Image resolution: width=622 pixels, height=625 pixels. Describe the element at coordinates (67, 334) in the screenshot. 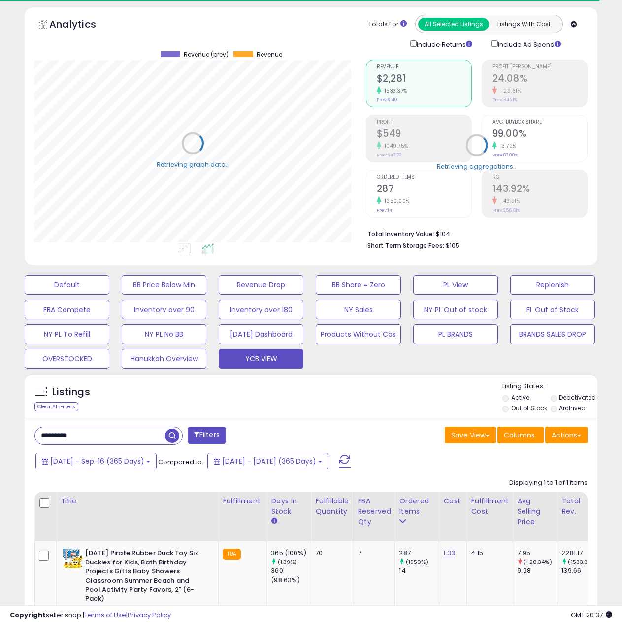

I see `button: NY PL To Refill` at that location.